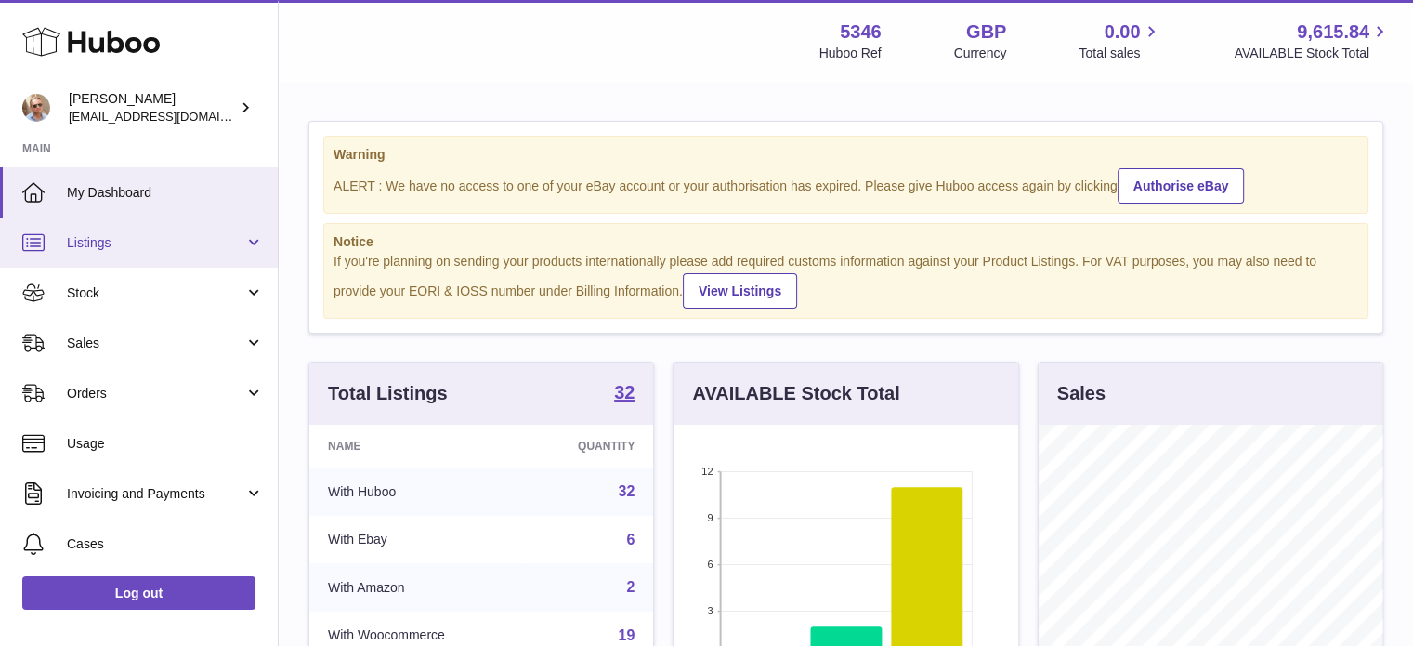  I want to click on span: Orders, so click(155, 393).